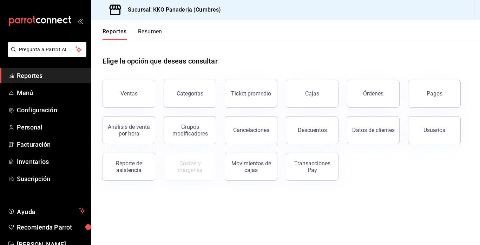  I want to click on div: Costos y márgenes, so click(190, 167).